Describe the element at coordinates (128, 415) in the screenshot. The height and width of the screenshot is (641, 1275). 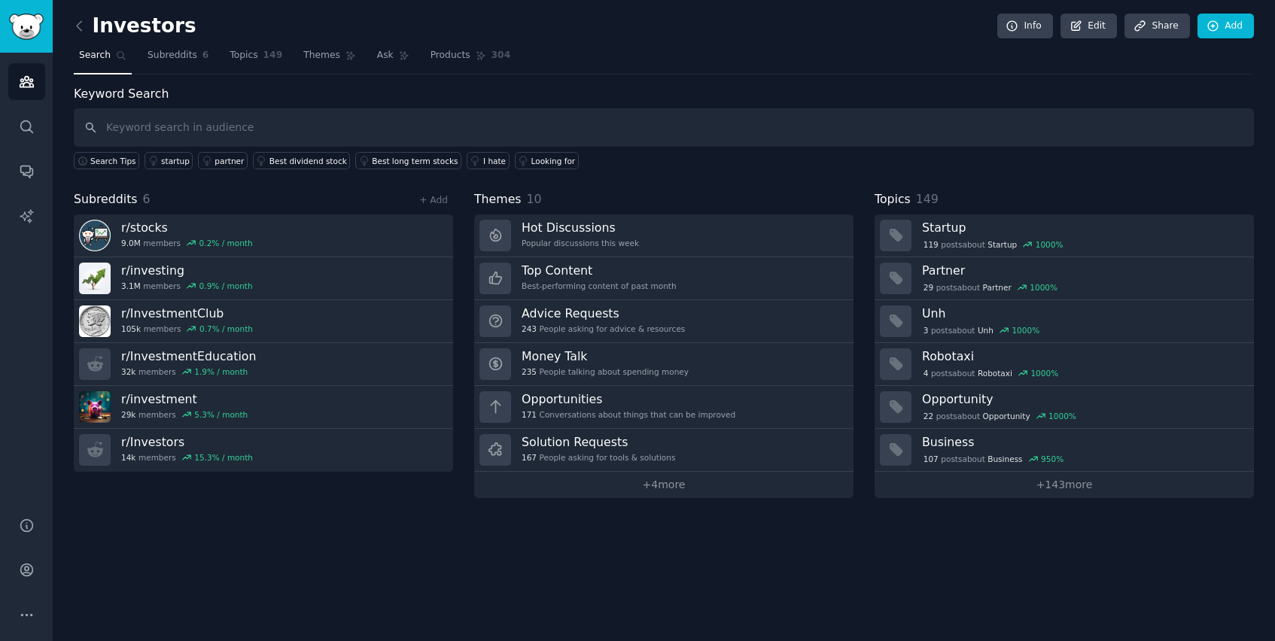
I see `span: 29k` at that location.